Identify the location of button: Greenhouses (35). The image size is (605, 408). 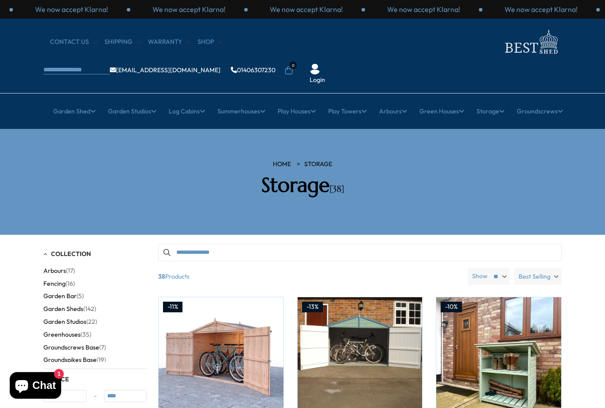
(67, 334).